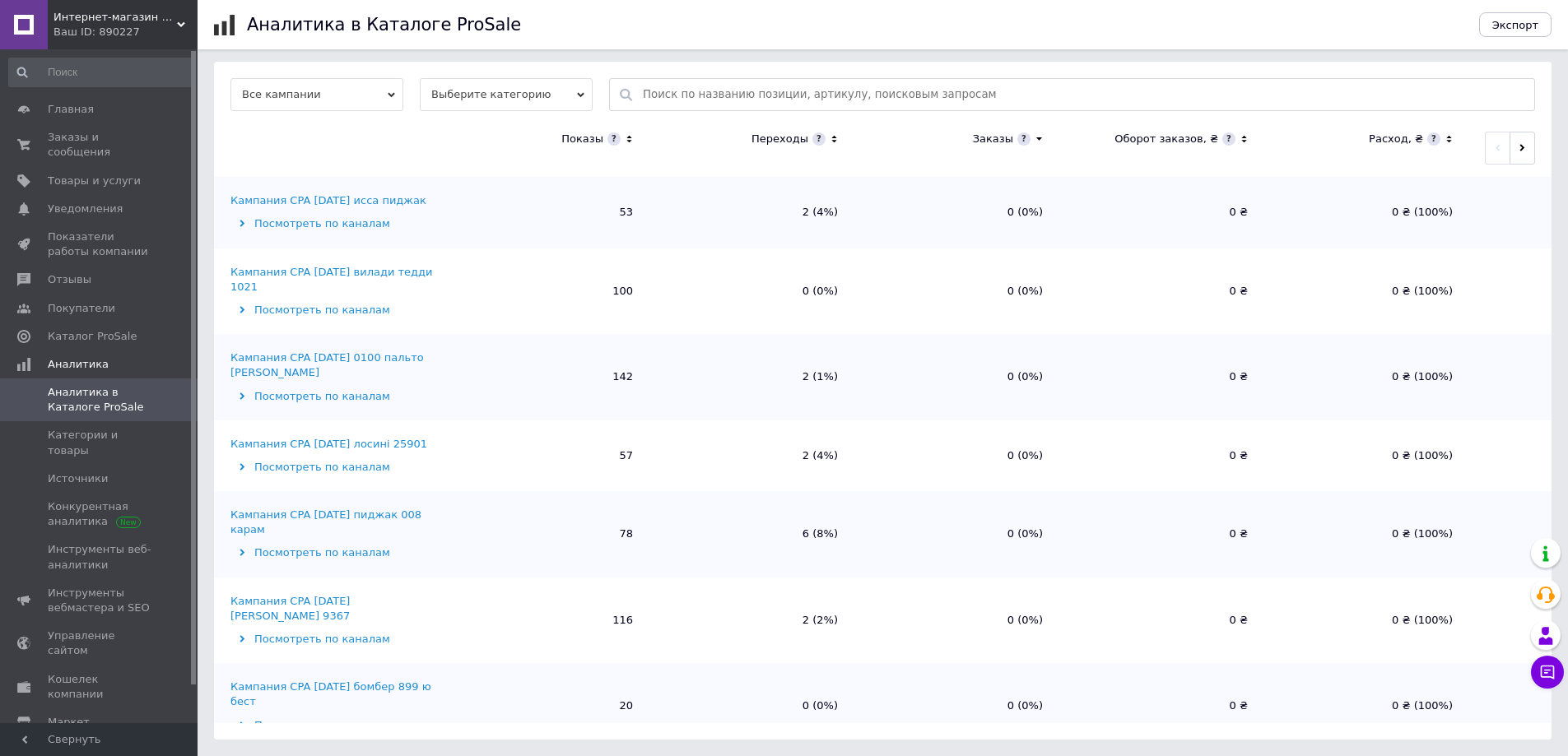 The width and height of the screenshot is (1568, 756). Describe the element at coordinates (546, 456) in the screenshot. I see `td: 57` at that location.